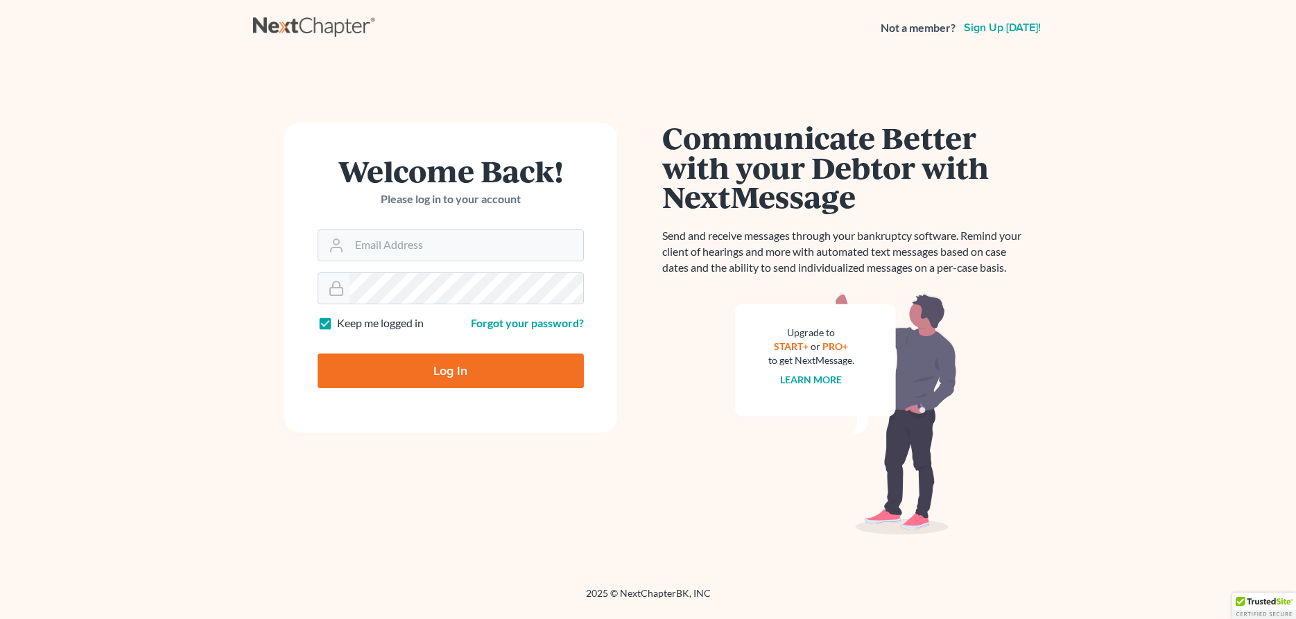 Image resolution: width=1296 pixels, height=619 pixels. What do you see at coordinates (466, 246) in the screenshot?
I see `input: Email Address` at bounding box center [466, 246].